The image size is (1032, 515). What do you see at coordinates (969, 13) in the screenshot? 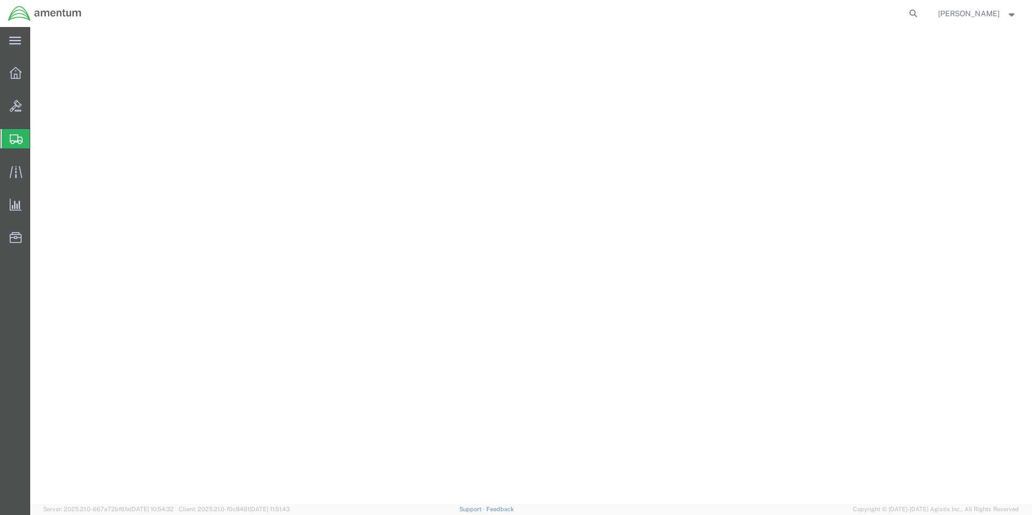
I see `span: Richard VanDenBerg` at bounding box center [969, 13].